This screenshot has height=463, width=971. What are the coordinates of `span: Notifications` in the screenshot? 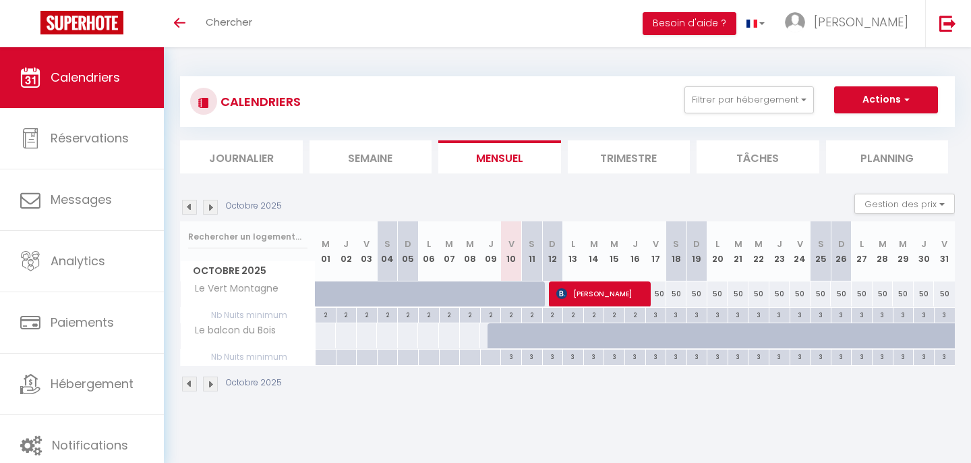 It's located at (90, 444).